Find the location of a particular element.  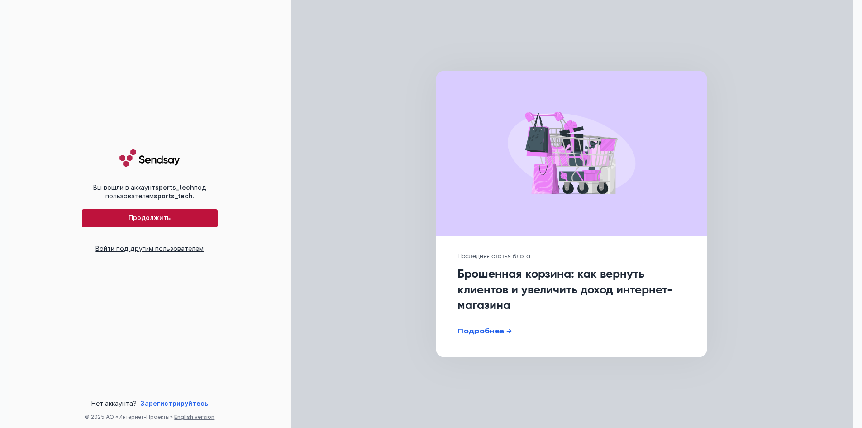

h1: Брошенная корзина: как вернуть клиентов и увеличить доход интернет-магазина is located at coordinates (572, 290).